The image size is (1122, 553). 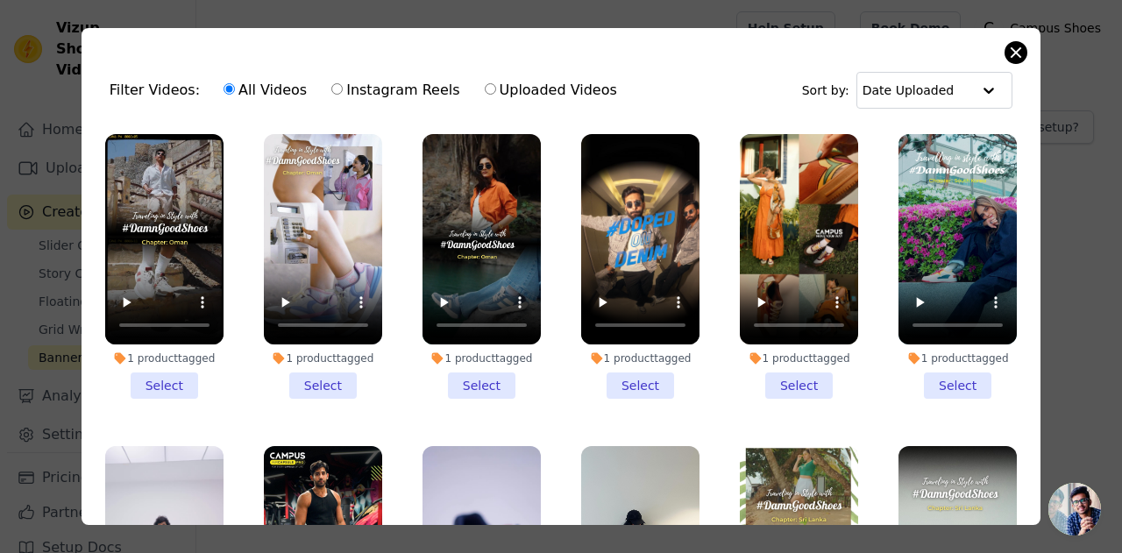 I want to click on div: Sort by:, so click(x=907, y=90).